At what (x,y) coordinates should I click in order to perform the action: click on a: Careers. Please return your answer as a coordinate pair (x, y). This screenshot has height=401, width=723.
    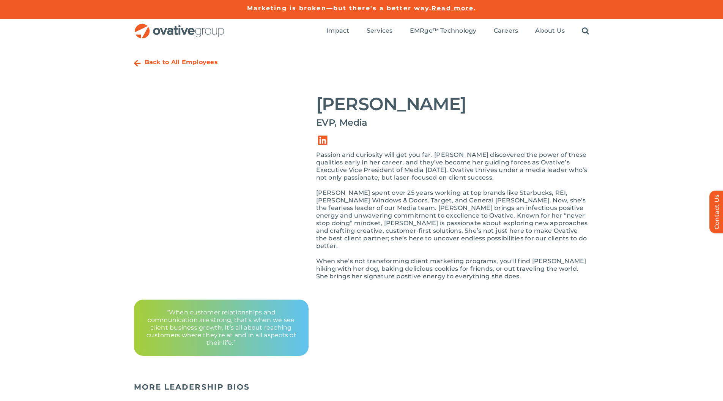
    Looking at the image, I should click on (506, 31).